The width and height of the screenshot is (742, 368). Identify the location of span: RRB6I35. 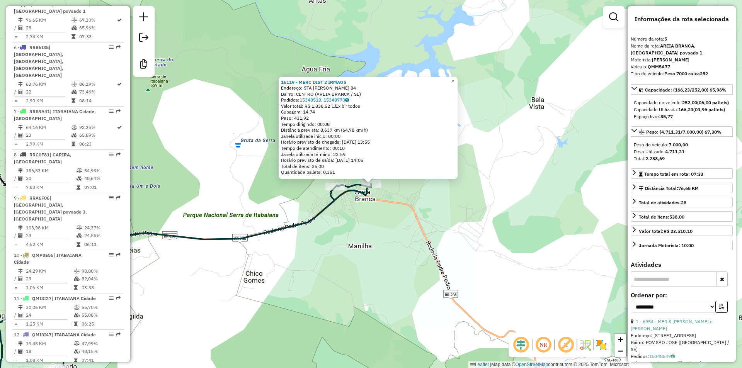
(39, 47).